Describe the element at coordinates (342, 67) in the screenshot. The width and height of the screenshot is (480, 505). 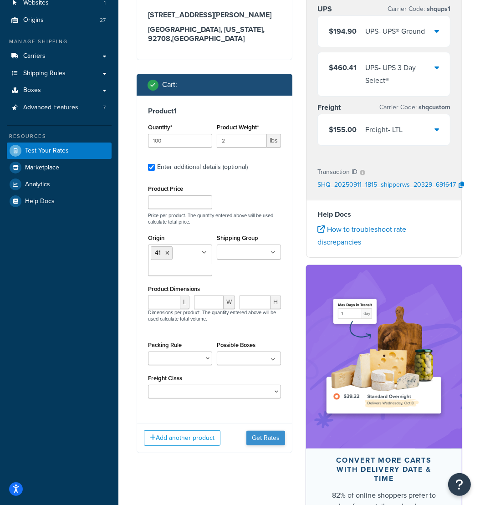
I see `span: $460.41` at that location.